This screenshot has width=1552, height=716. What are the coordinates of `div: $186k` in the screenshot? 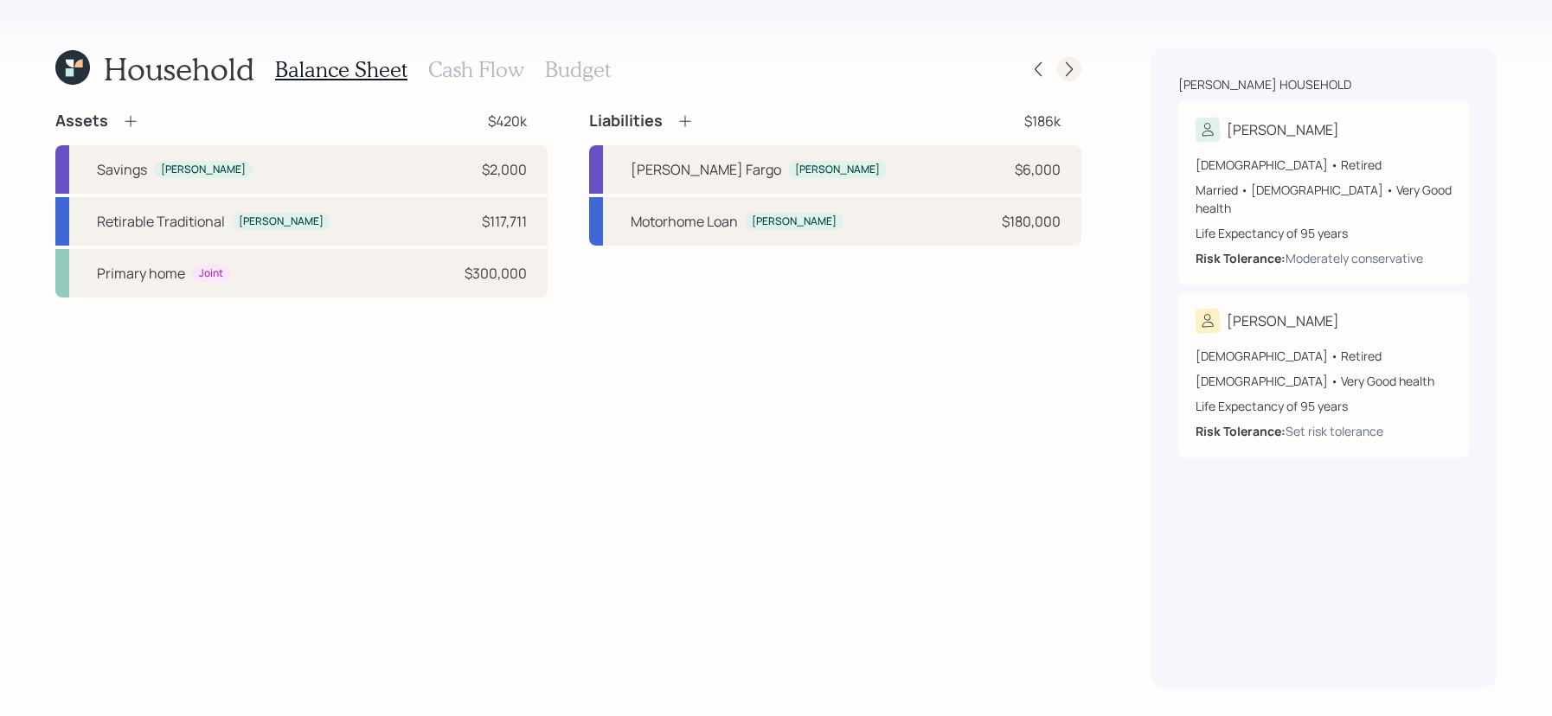 It's located at (1043, 121).